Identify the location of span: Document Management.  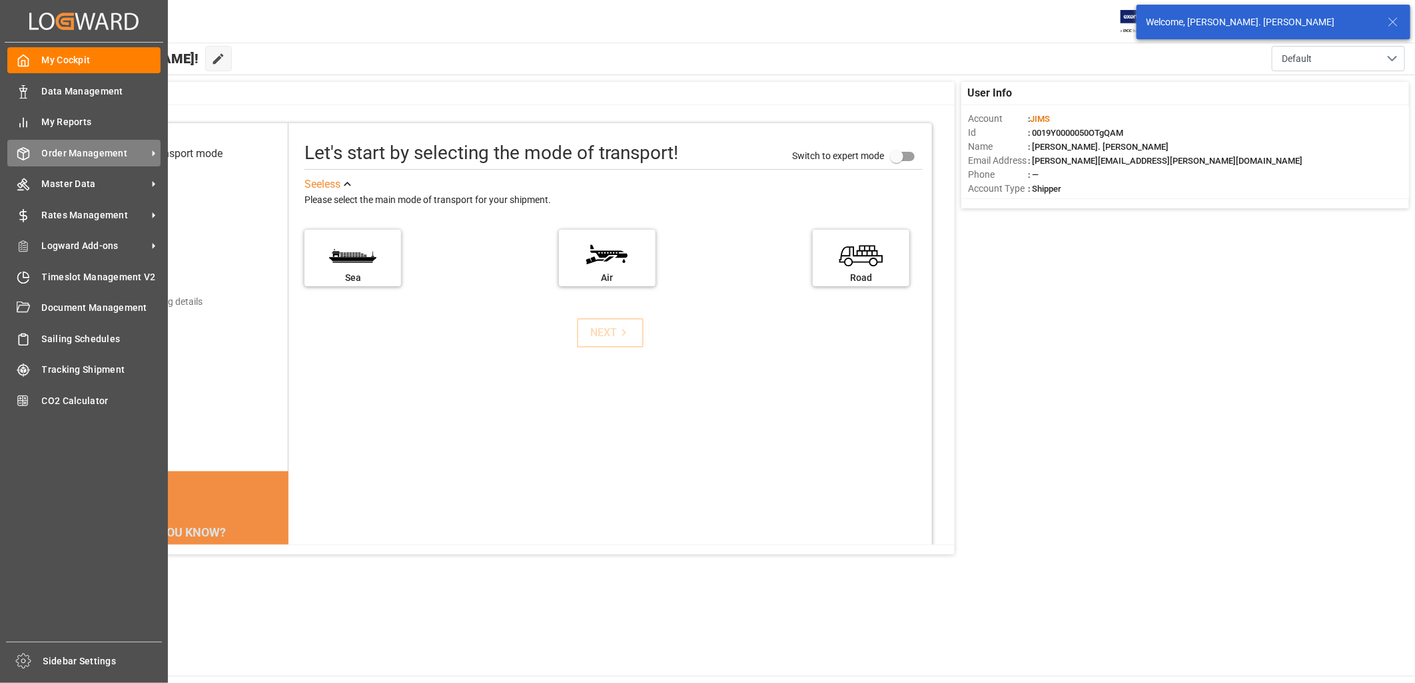
(101, 308).